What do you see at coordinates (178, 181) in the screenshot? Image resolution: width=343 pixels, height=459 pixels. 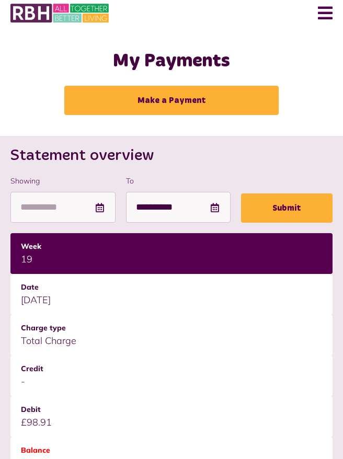 I see `label: To` at bounding box center [178, 181].